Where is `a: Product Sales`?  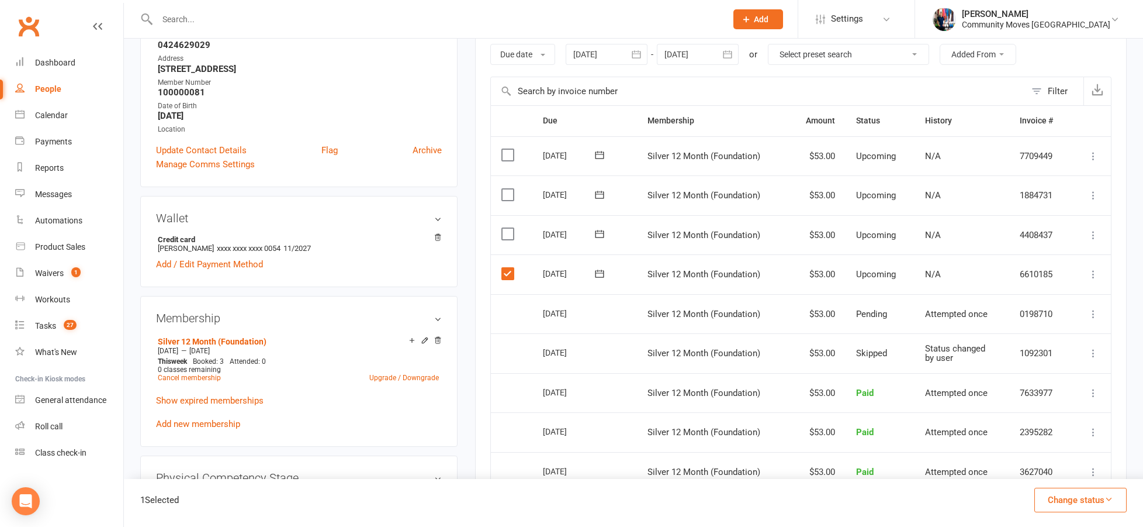 a: Product Sales is located at coordinates (69, 247).